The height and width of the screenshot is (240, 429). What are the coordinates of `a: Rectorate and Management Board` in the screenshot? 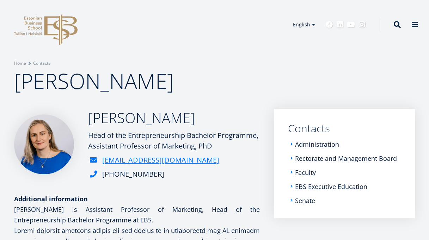 It's located at (346, 159).